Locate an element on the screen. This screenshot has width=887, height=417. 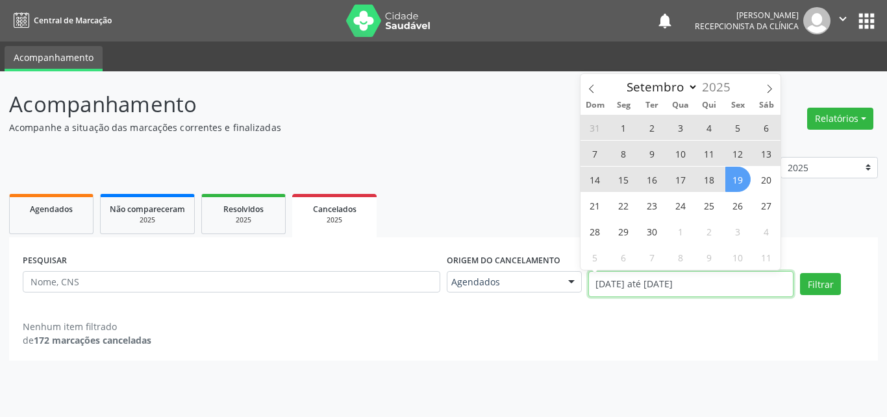
span: Ter is located at coordinates (652, 105).